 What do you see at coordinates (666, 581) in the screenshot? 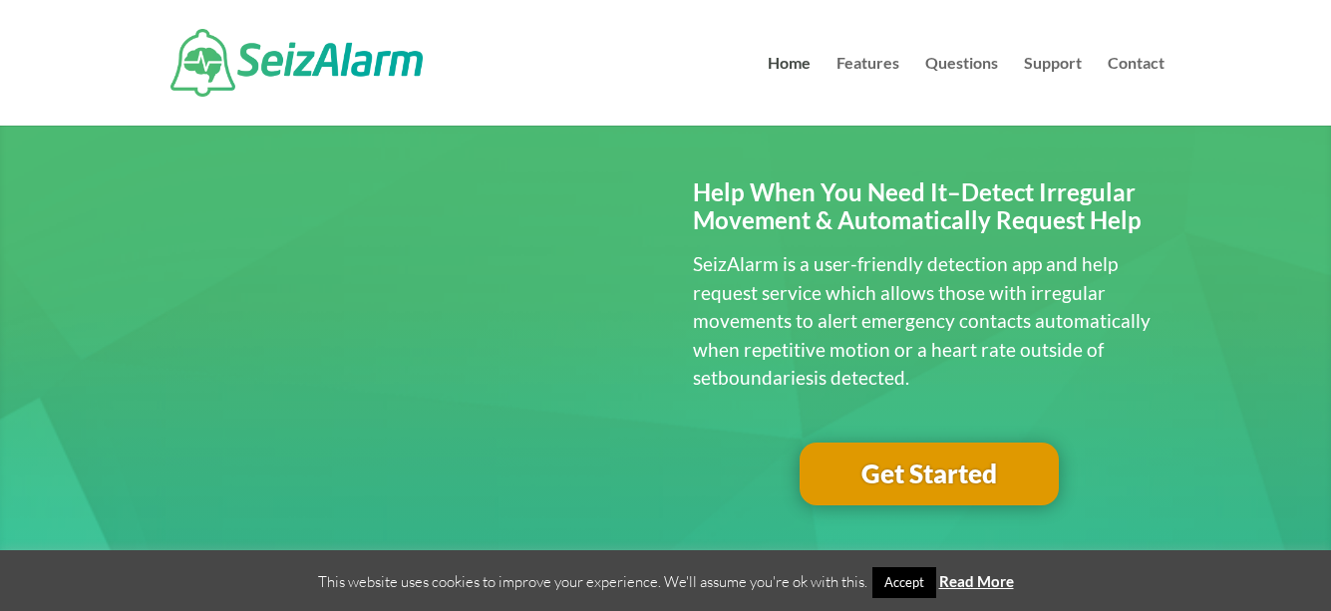
I see `span: This website uses cookies to improve your experience. We'll assume you're ok with this.` at bounding box center [666, 581].